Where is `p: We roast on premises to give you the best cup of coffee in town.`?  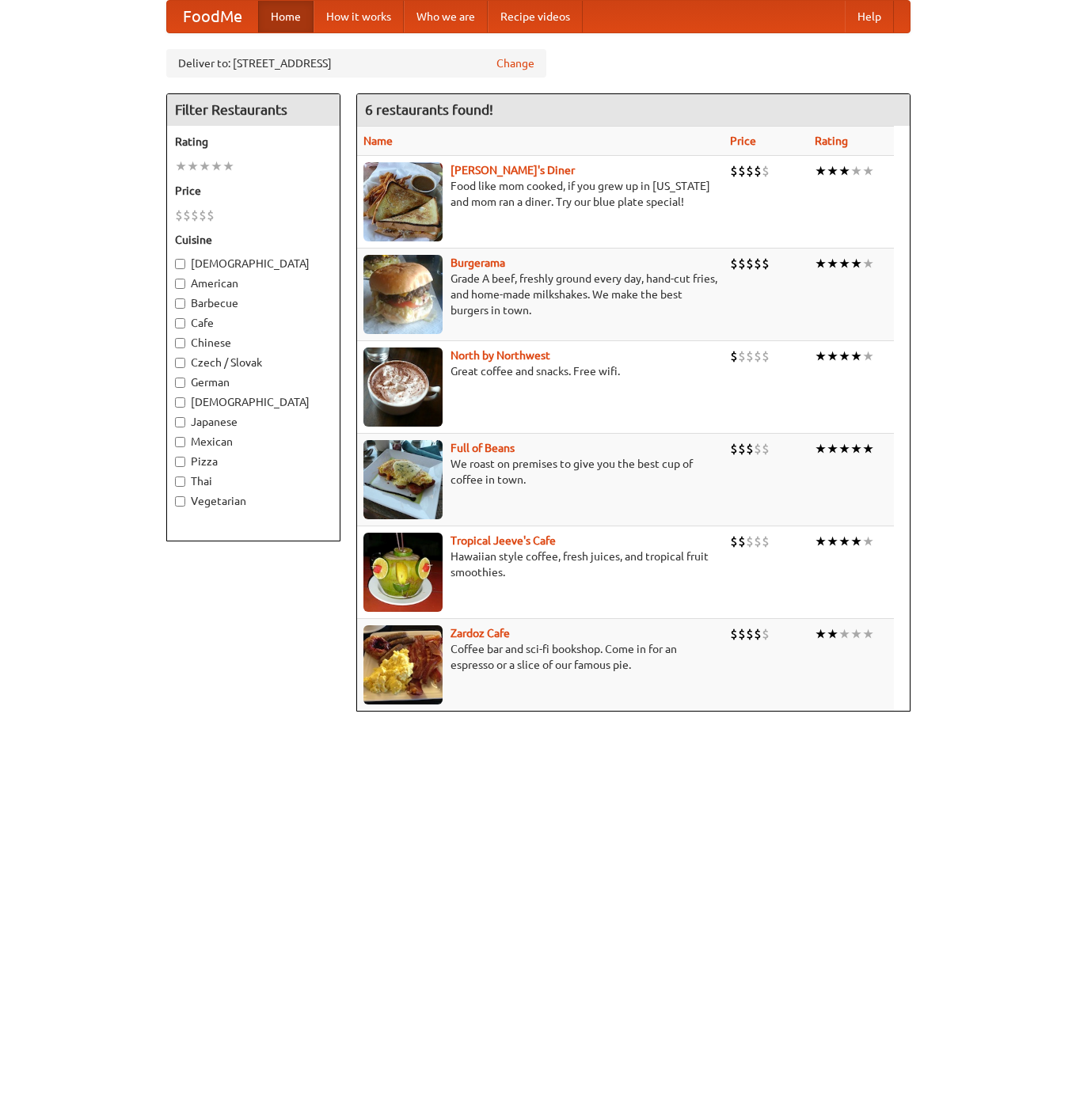 p: We roast on premises to give you the best cup of coffee in town. is located at coordinates (540, 471).